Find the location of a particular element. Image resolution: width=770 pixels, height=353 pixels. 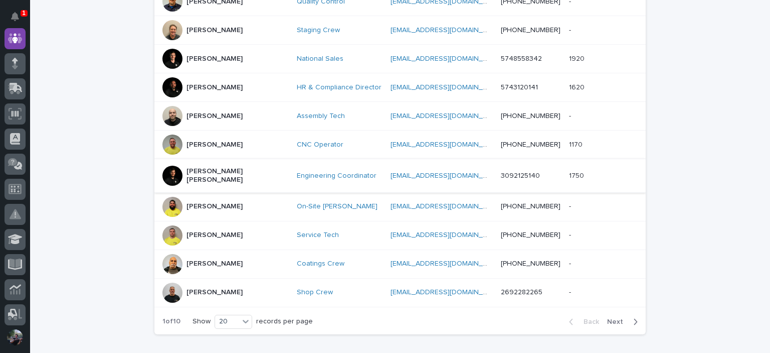

p: Show is located at coordinates (202, 321).